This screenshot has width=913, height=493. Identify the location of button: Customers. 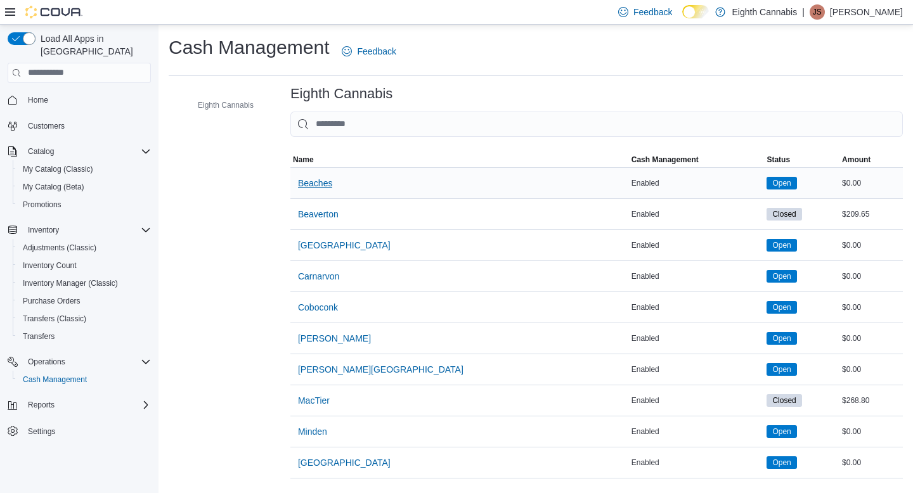
(79, 125).